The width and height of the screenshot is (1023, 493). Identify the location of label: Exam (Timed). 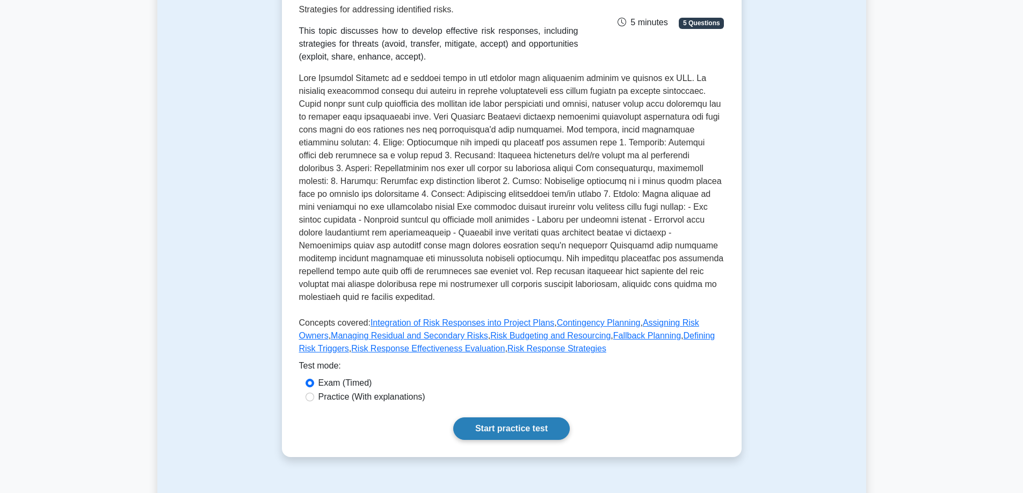
(345, 383).